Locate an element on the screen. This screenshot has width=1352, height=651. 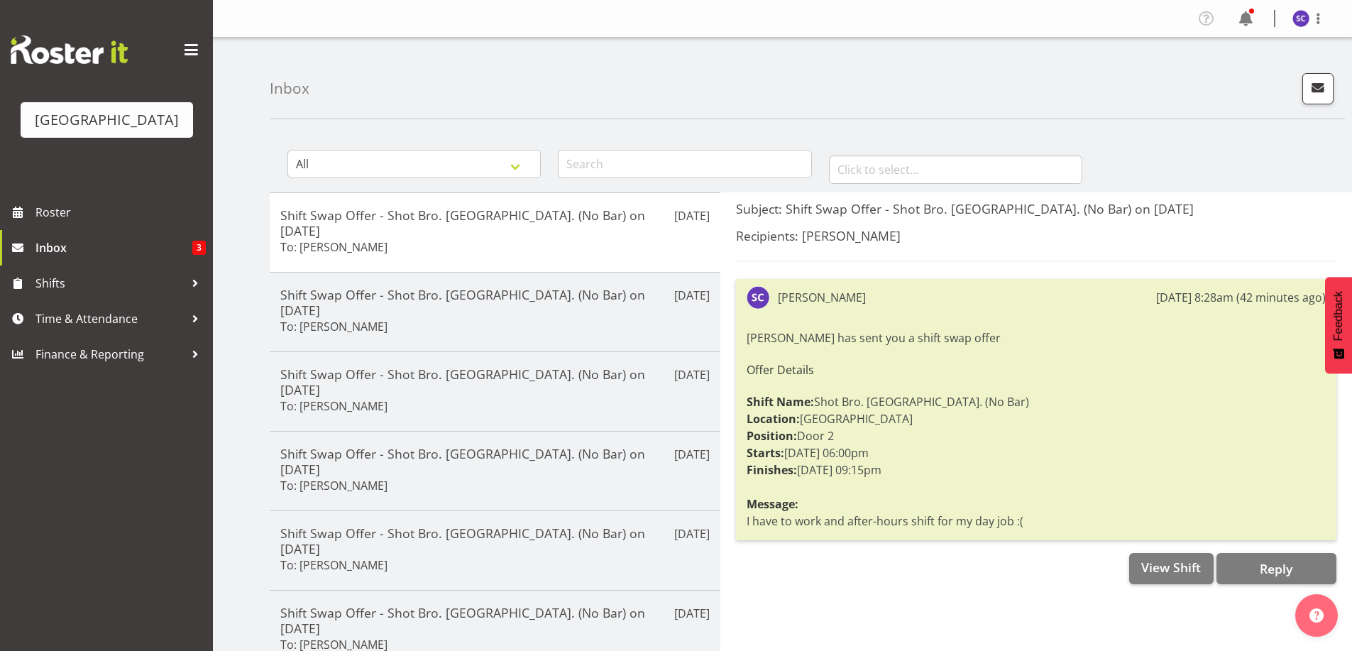
span: Inbox is located at coordinates (114, 248).